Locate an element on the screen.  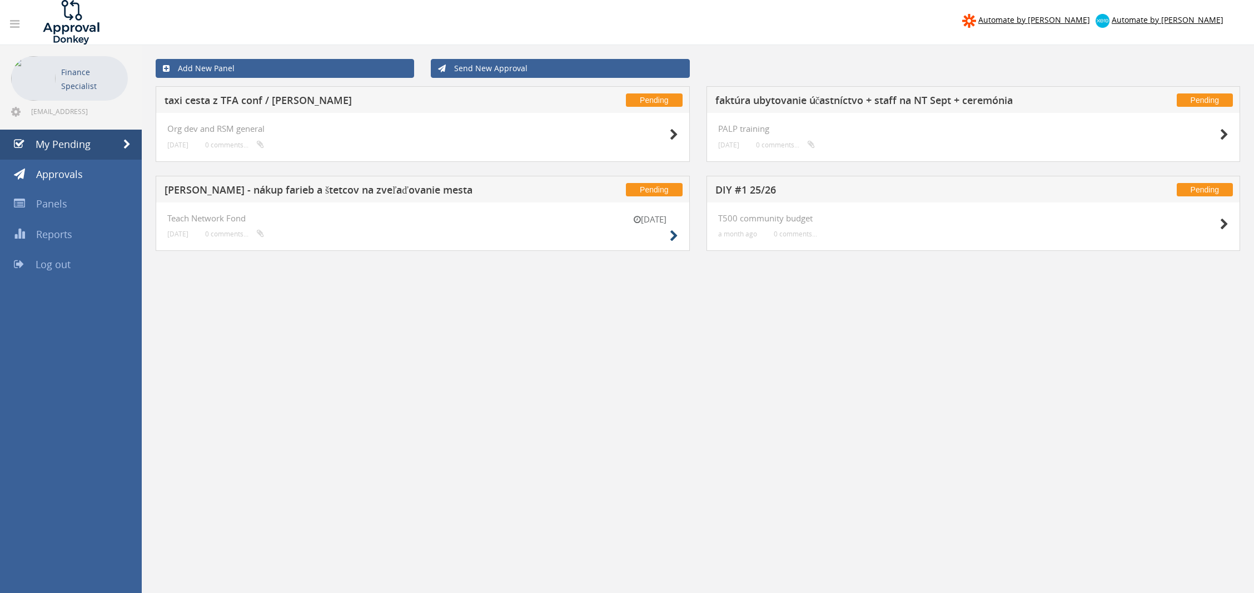
h4: Org dev and RSM general is located at coordinates (423, 128).